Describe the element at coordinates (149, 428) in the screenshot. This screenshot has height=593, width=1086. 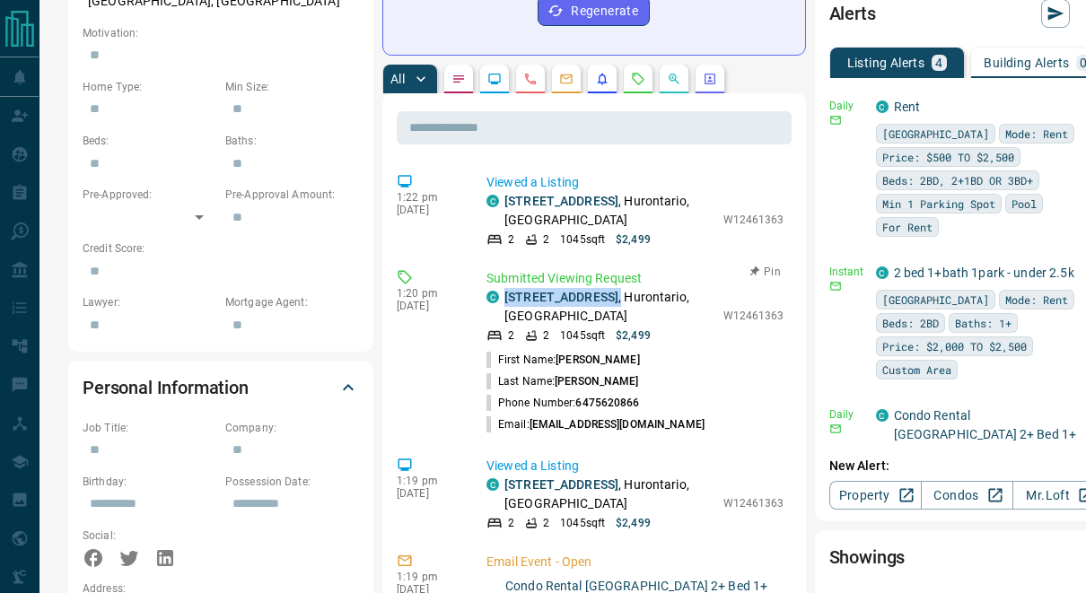
I see `p: Job Title:` at that location.